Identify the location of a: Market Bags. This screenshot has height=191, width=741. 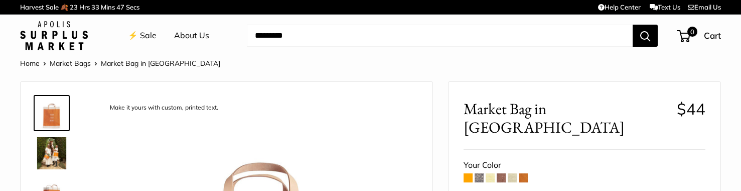
(70, 63).